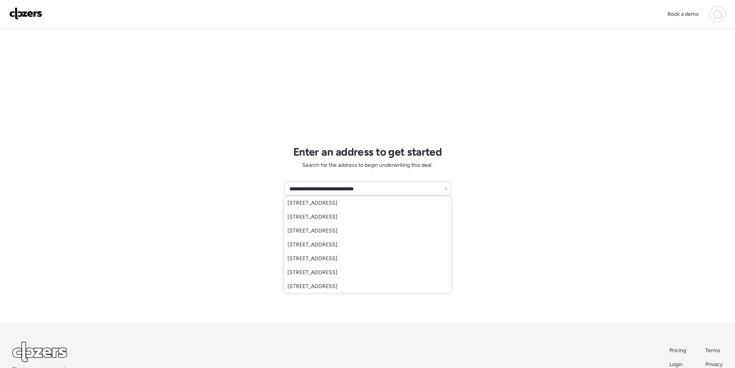 The height and width of the screenshot is (368, 735). What do you see at coordinates (40, 351) in the screenshot?
I see `img: Logo Light` at bounding box center [40, 351].